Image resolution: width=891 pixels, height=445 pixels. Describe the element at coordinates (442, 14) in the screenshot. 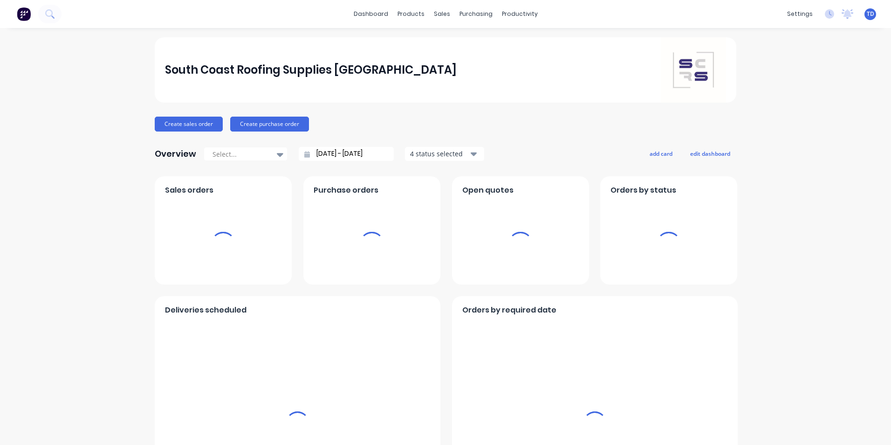

I see `div: sales` at that location.